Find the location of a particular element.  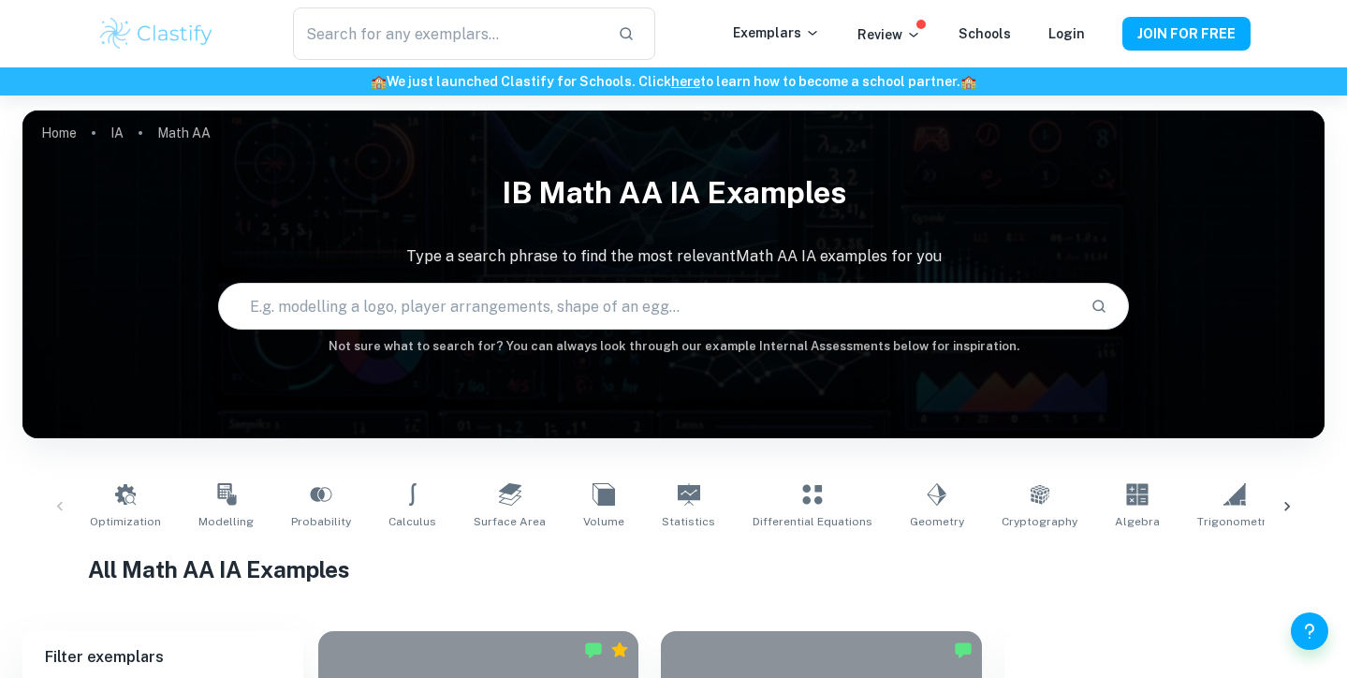

button: Search is located at coordinates (1099, 306).